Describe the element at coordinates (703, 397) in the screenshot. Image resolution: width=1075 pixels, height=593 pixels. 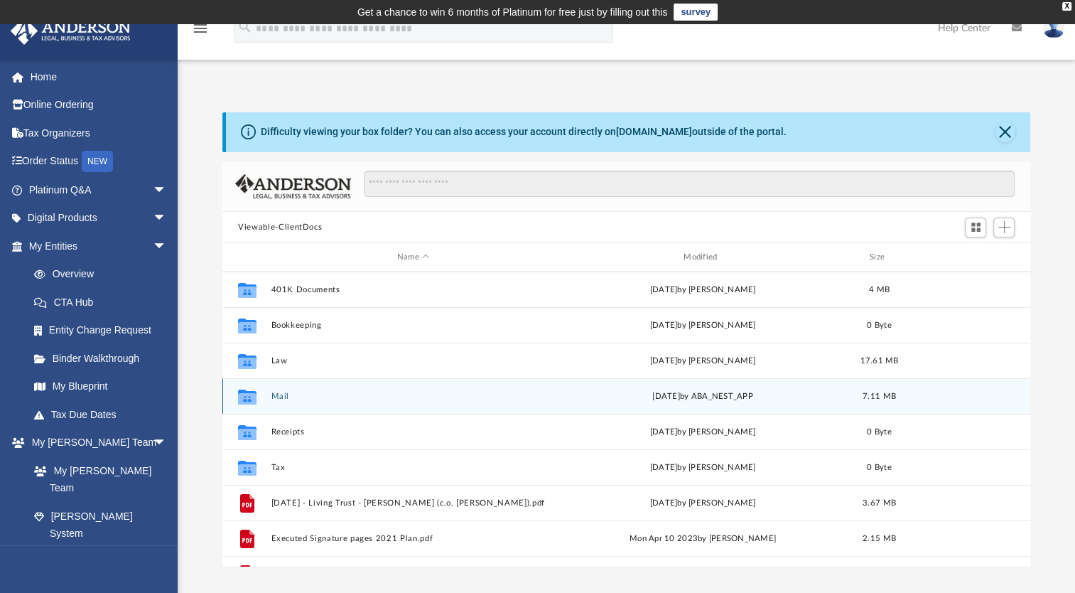
I see `div: by ABA_NEST_APP` at that location.